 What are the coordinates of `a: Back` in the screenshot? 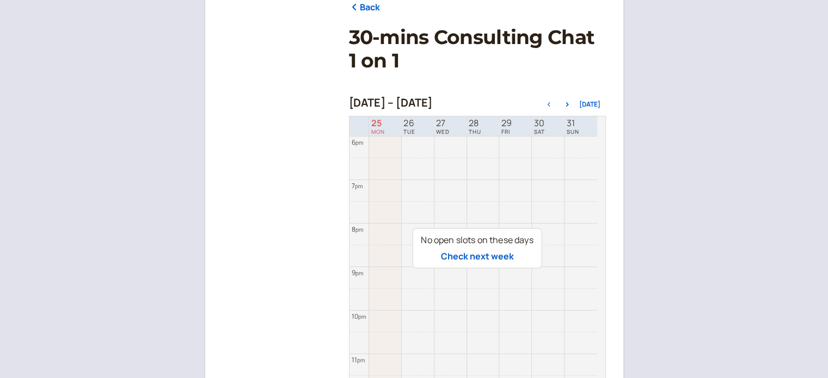 It's located at (365, 8).